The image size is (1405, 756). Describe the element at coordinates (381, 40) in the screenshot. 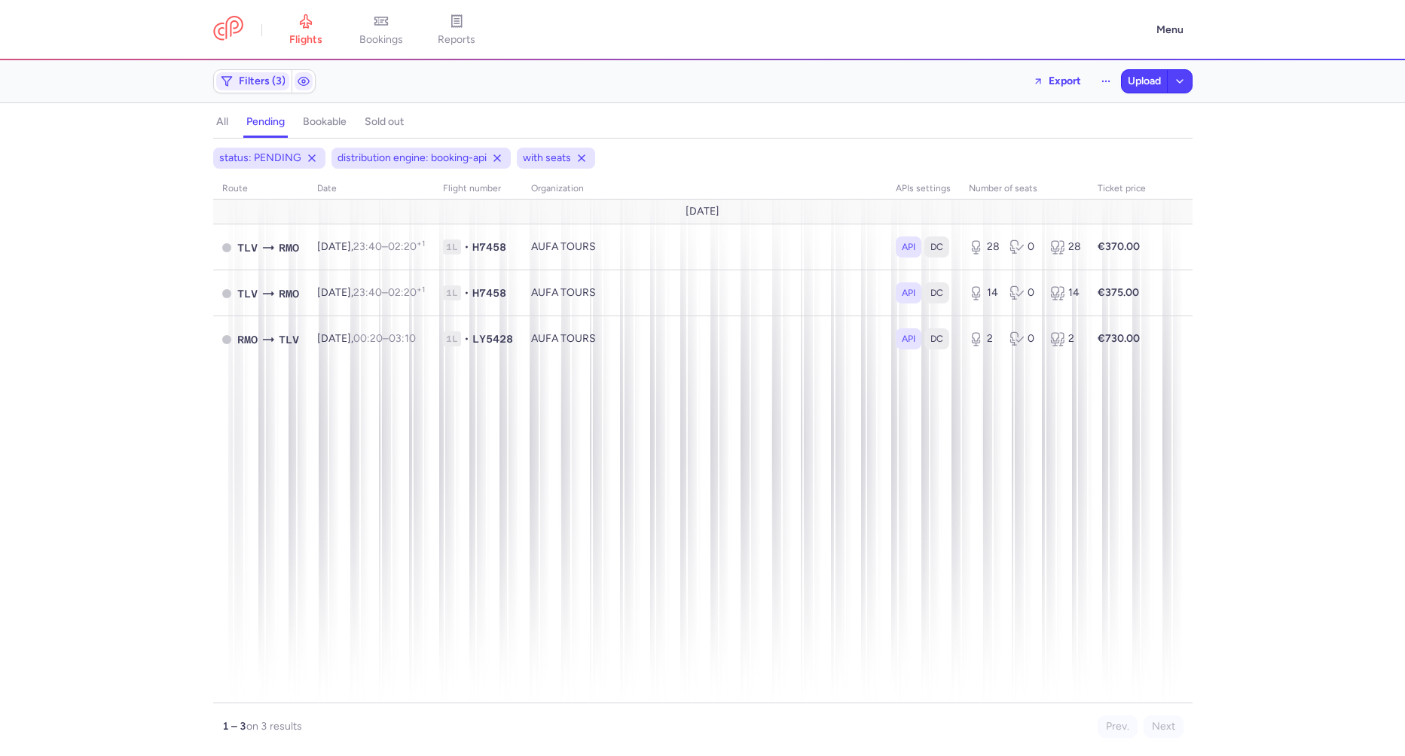

I see `span: bookings` at that location.